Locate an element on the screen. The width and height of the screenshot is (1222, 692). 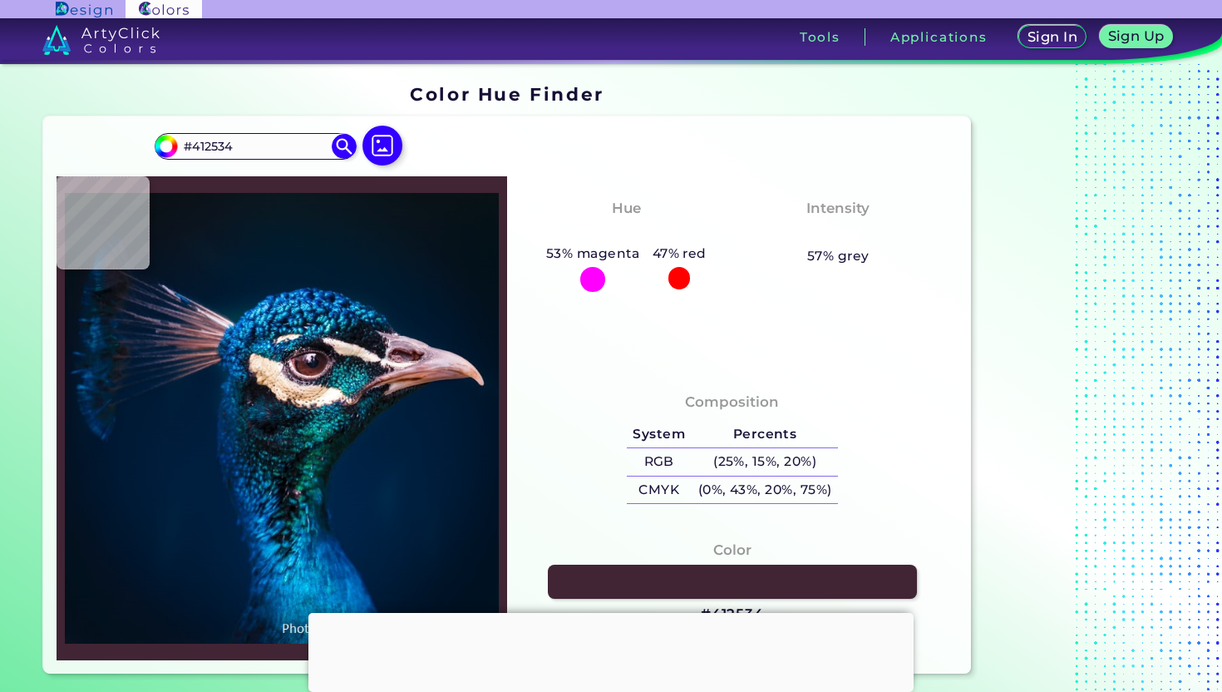
h5: Sign In is located at coordinates (1052, 37).